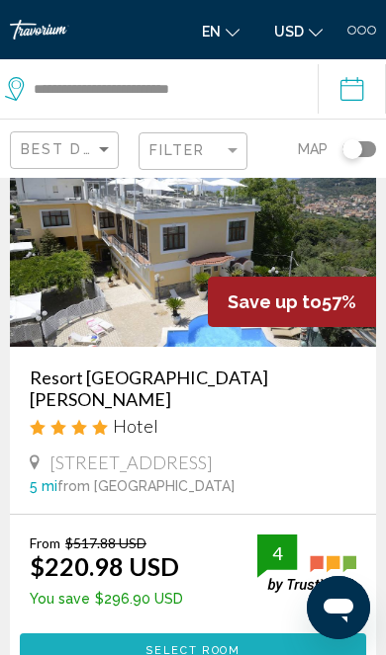  What do you see at coordinates (193, 248) in the screenshot?
I see `a: Hotel image` at bounding box center [193, 248].